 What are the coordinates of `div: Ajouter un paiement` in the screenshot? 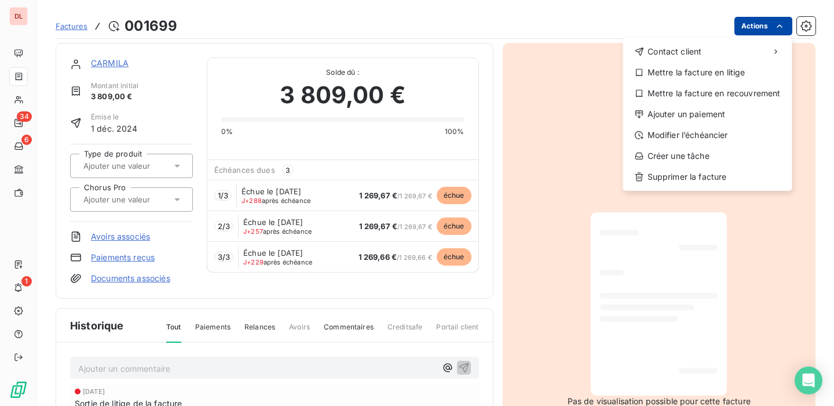 It's located at (708, 114).